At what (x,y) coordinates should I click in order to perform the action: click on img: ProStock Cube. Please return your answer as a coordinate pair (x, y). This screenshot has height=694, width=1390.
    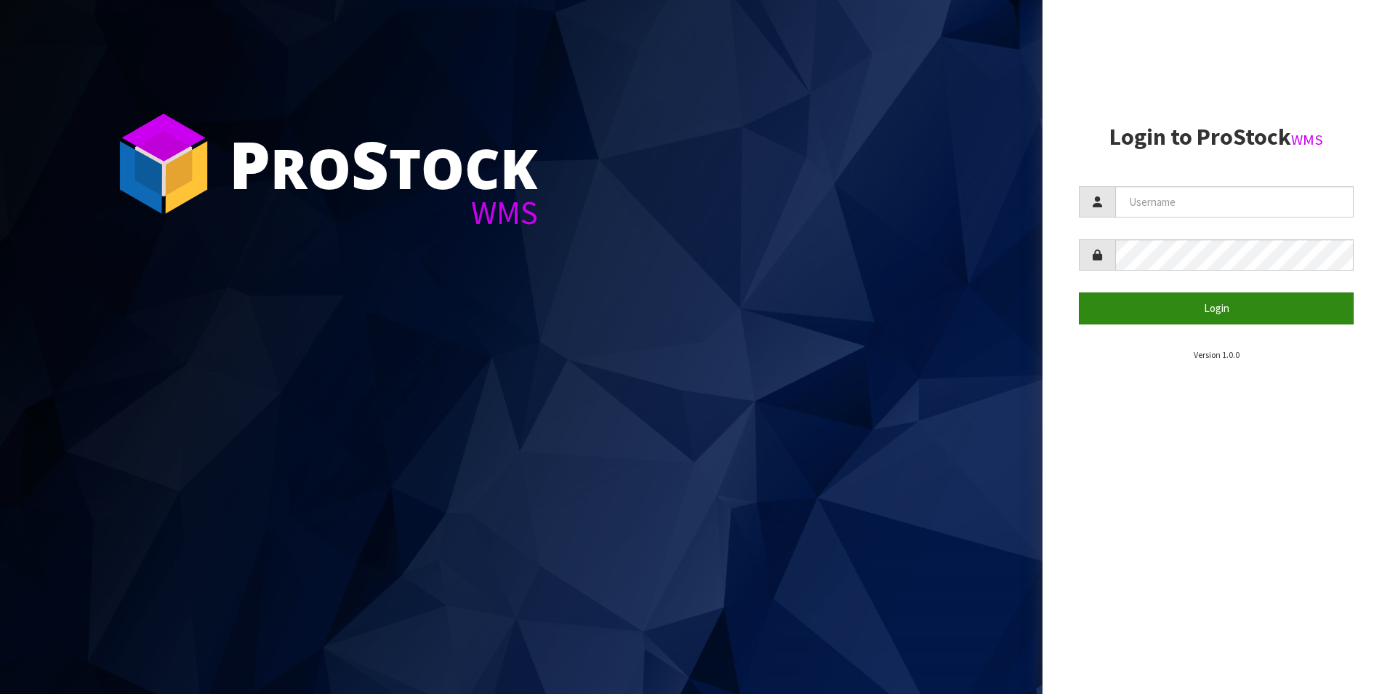
    Looking at the image, I should click on (164, 164).